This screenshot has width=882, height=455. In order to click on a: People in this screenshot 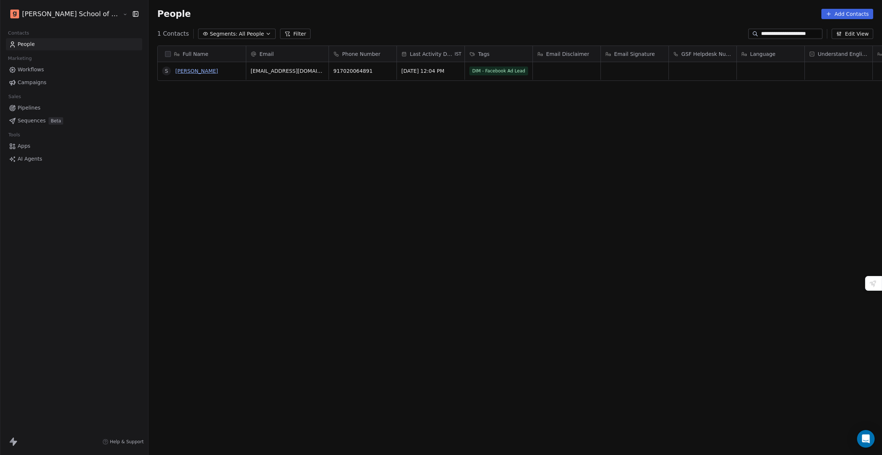, I will do `click(74, 44)`.